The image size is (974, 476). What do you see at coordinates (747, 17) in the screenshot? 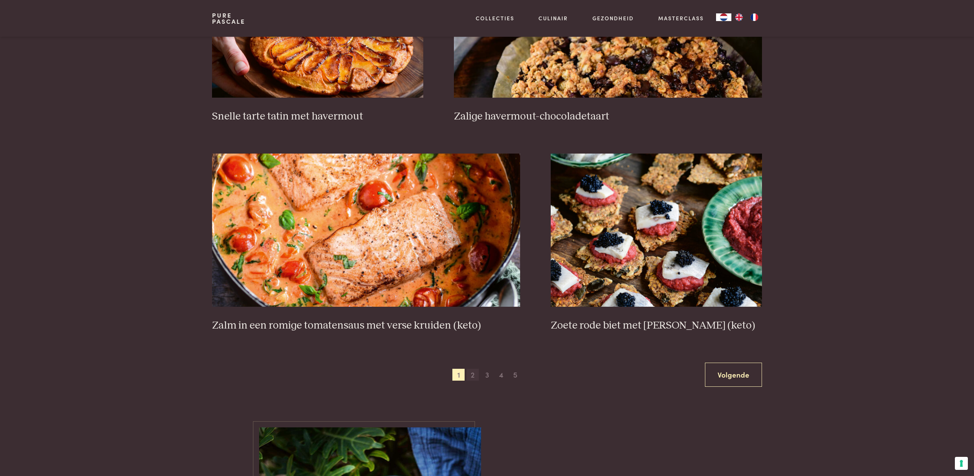
I see `ul: Language list` at bounding box center [747, 17].